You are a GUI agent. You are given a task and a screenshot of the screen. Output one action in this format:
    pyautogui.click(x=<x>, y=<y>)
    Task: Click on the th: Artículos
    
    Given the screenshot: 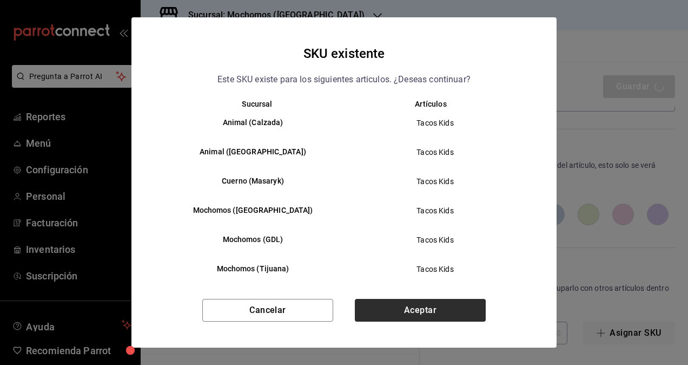 What is the action you would take?
    pyautogui.click(x=439, y=104)
    